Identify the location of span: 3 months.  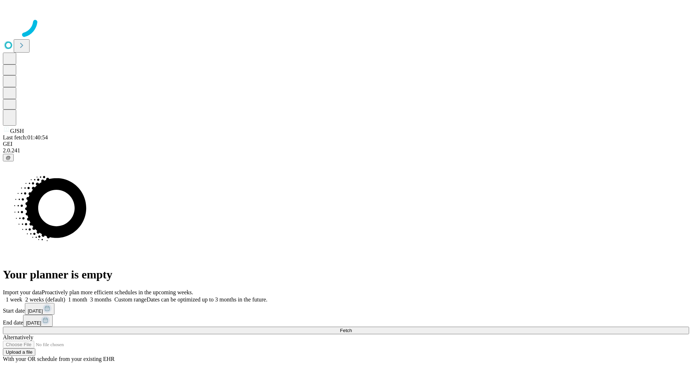
(101, 300).